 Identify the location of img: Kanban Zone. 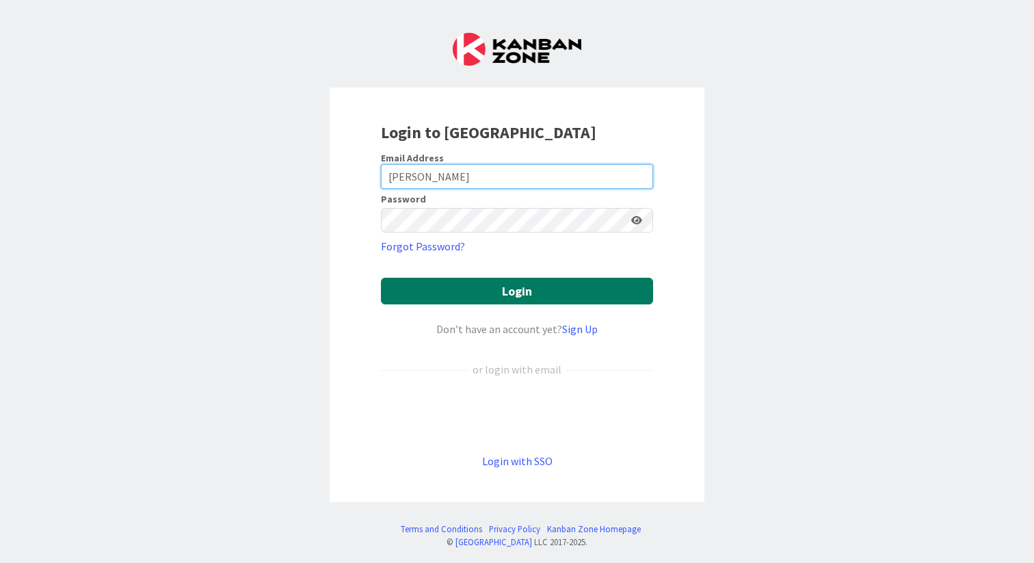
(517, 49).